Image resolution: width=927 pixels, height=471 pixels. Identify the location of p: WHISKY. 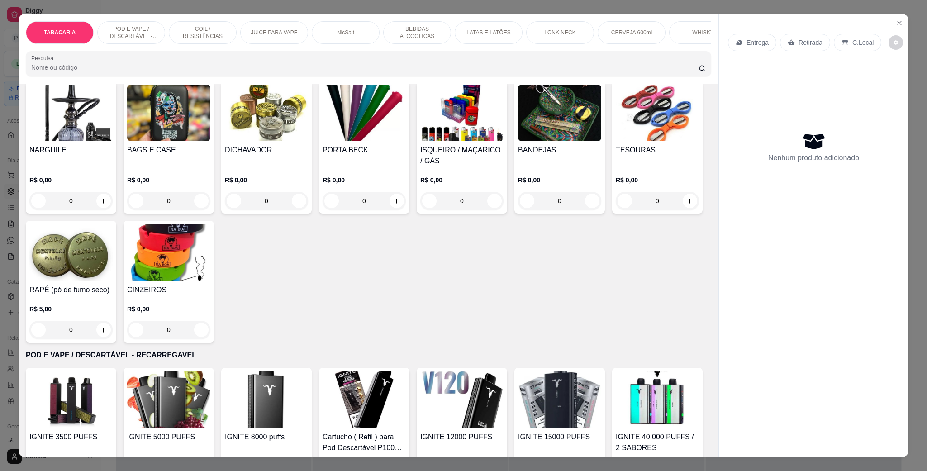
(703, 33).